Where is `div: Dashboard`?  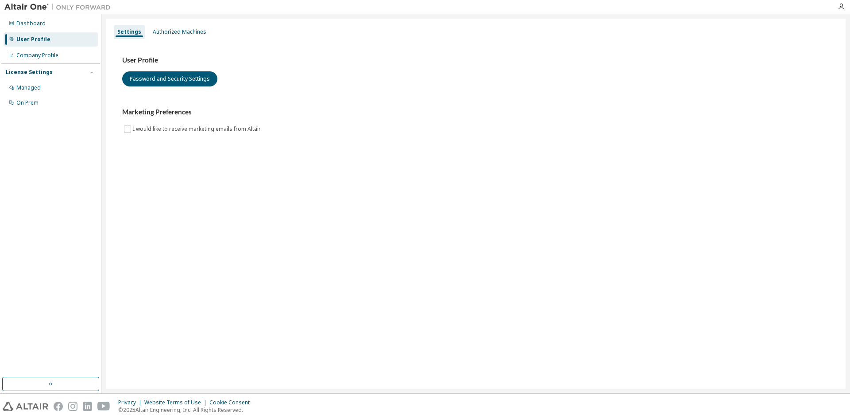
div: Dashboard is located at coordinates (31, 23).